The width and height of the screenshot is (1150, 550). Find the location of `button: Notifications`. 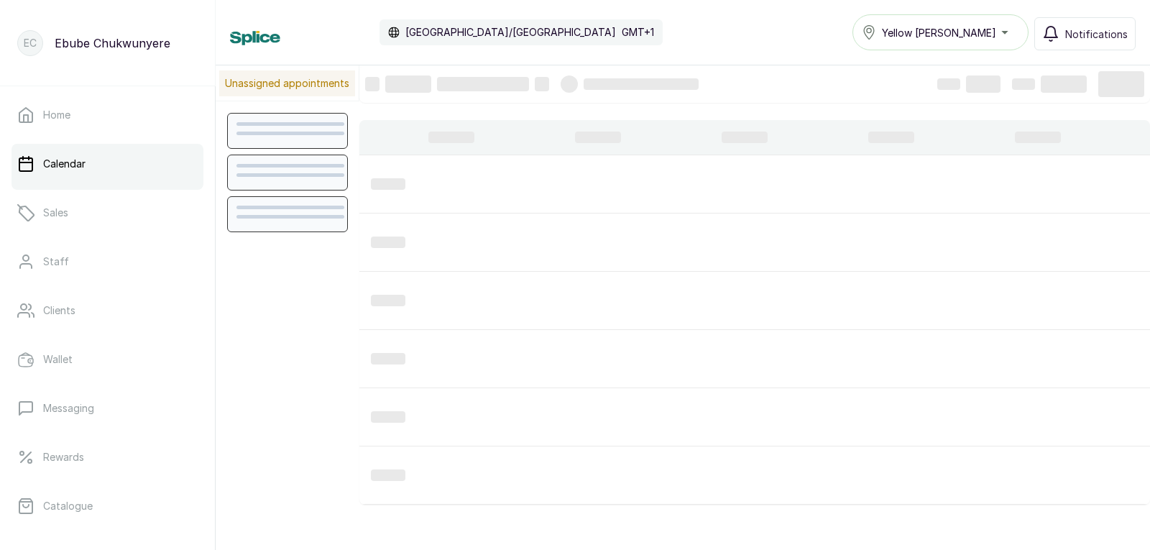

button: Notifications is located at coordinates (1085, 34).